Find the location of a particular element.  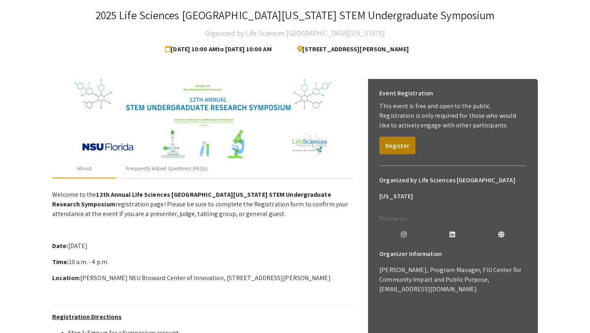

img: 32153a09-f8cb-4114-bf27-cfb6bc84fc69.png is located at coordinates (203, 119).